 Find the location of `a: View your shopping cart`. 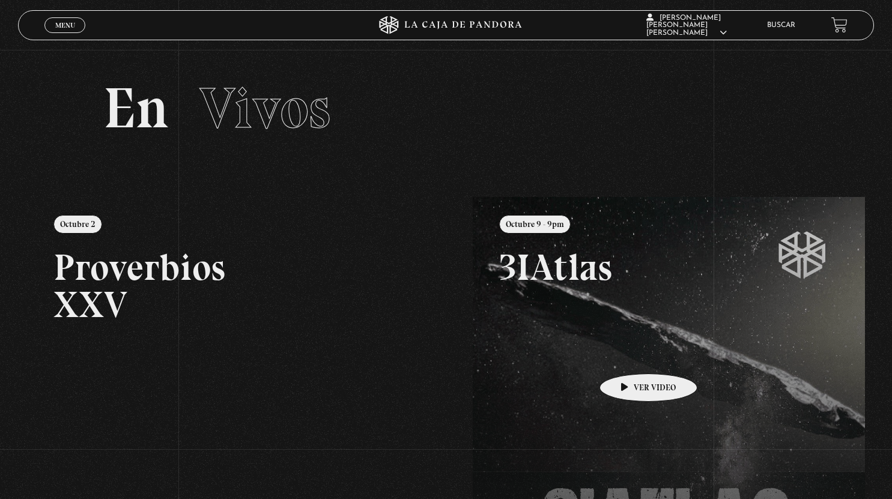

a: View your shopping cart is located at coordinates (839, 25).